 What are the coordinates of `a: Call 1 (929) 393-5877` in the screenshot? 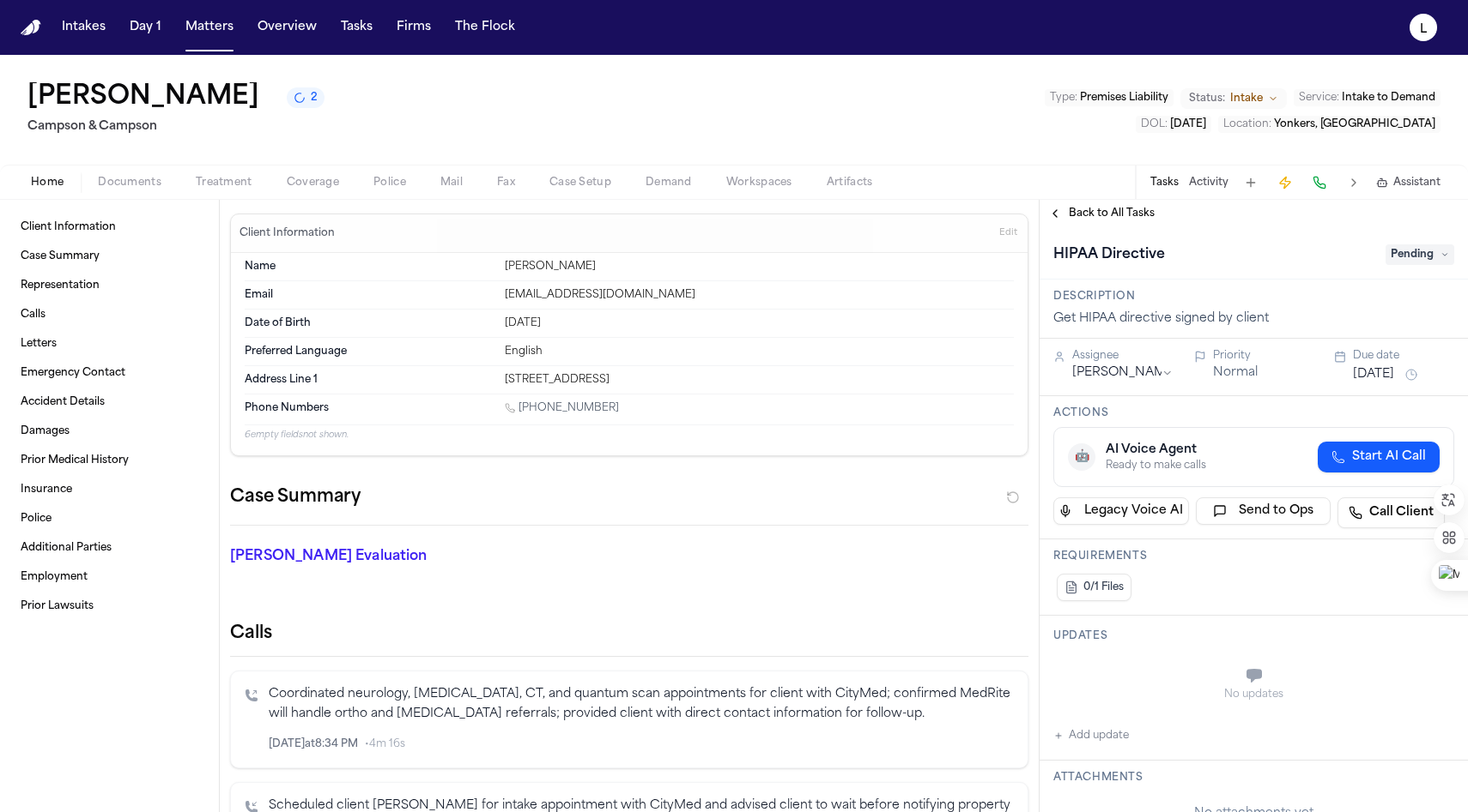 It's located at (562, 408).